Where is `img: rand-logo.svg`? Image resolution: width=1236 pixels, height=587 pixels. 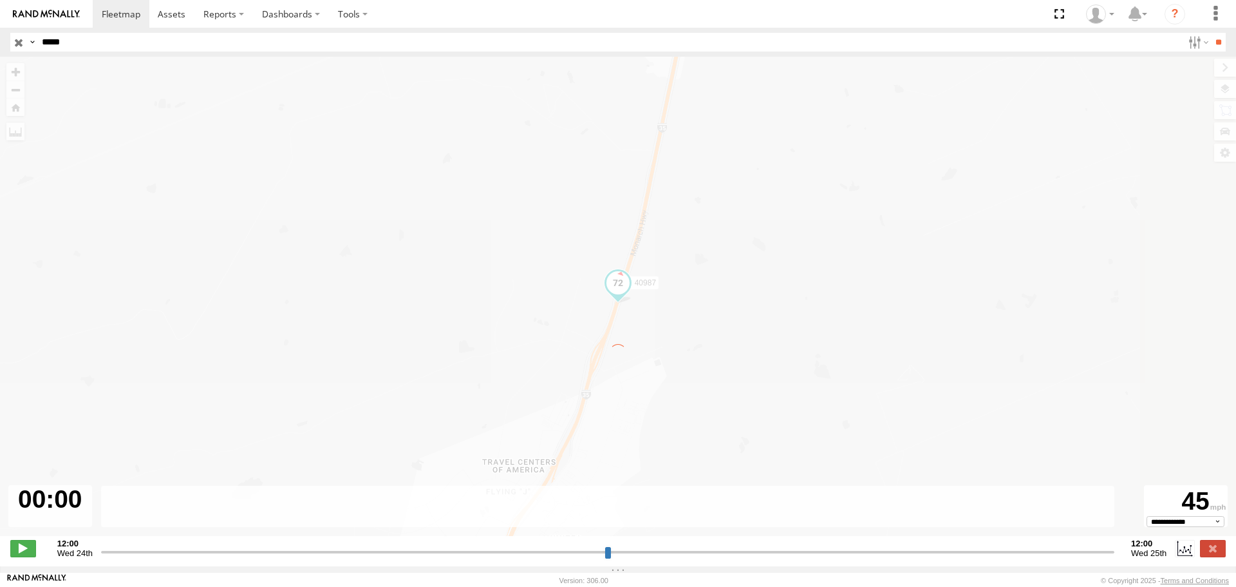 img: rand-logo.svg is located at coordinates (46, 14).